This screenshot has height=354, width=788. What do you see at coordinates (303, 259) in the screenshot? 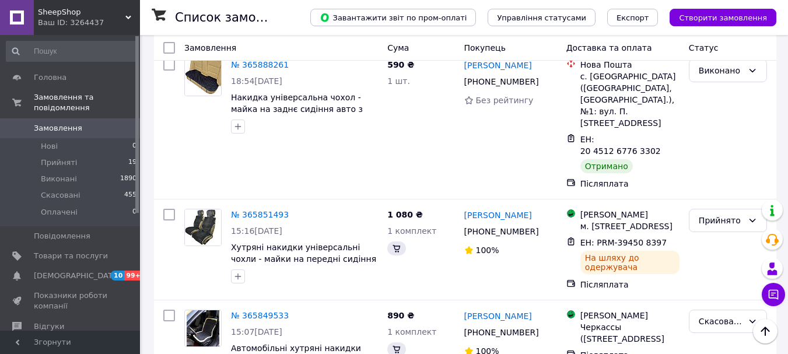
I see `span: Хутряні накидки універсальні чохли - майки на передні сидіння авто з овчини (Еко-хутро) сірі` at bounding box center [303, 259].